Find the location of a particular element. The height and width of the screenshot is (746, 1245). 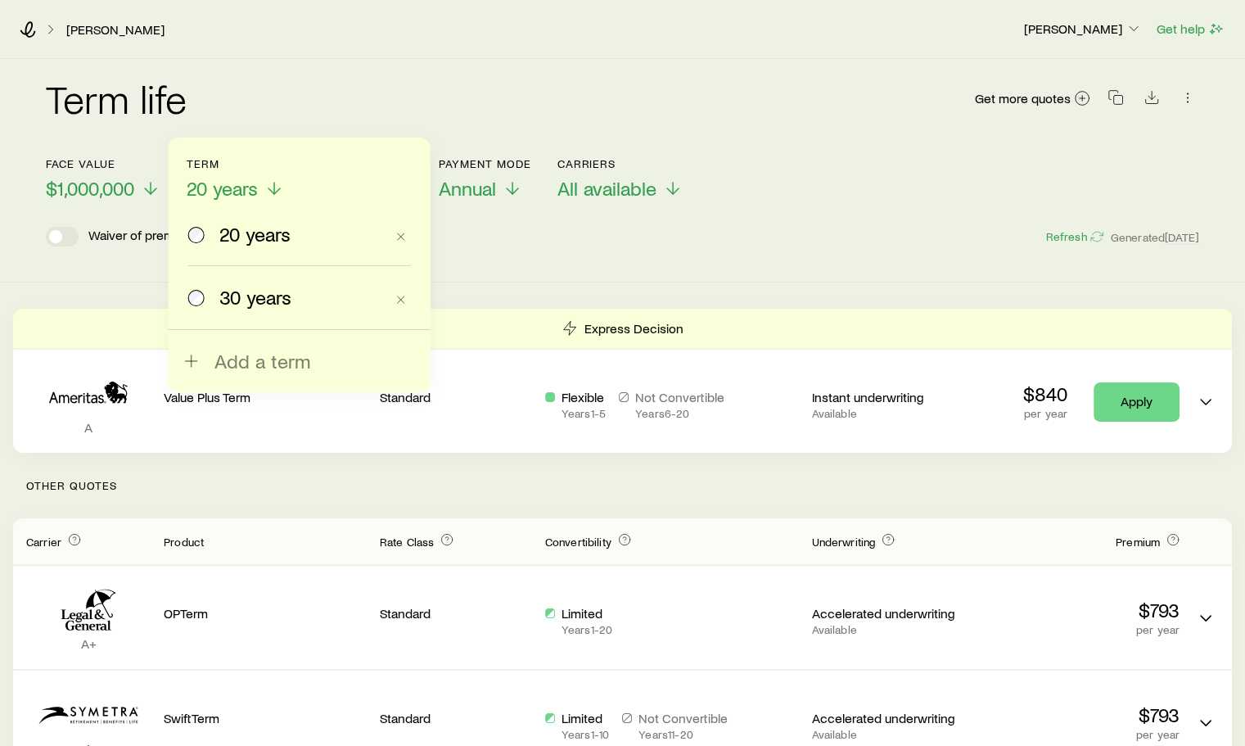

p: Express Decision is located at coordinates (634, 328).